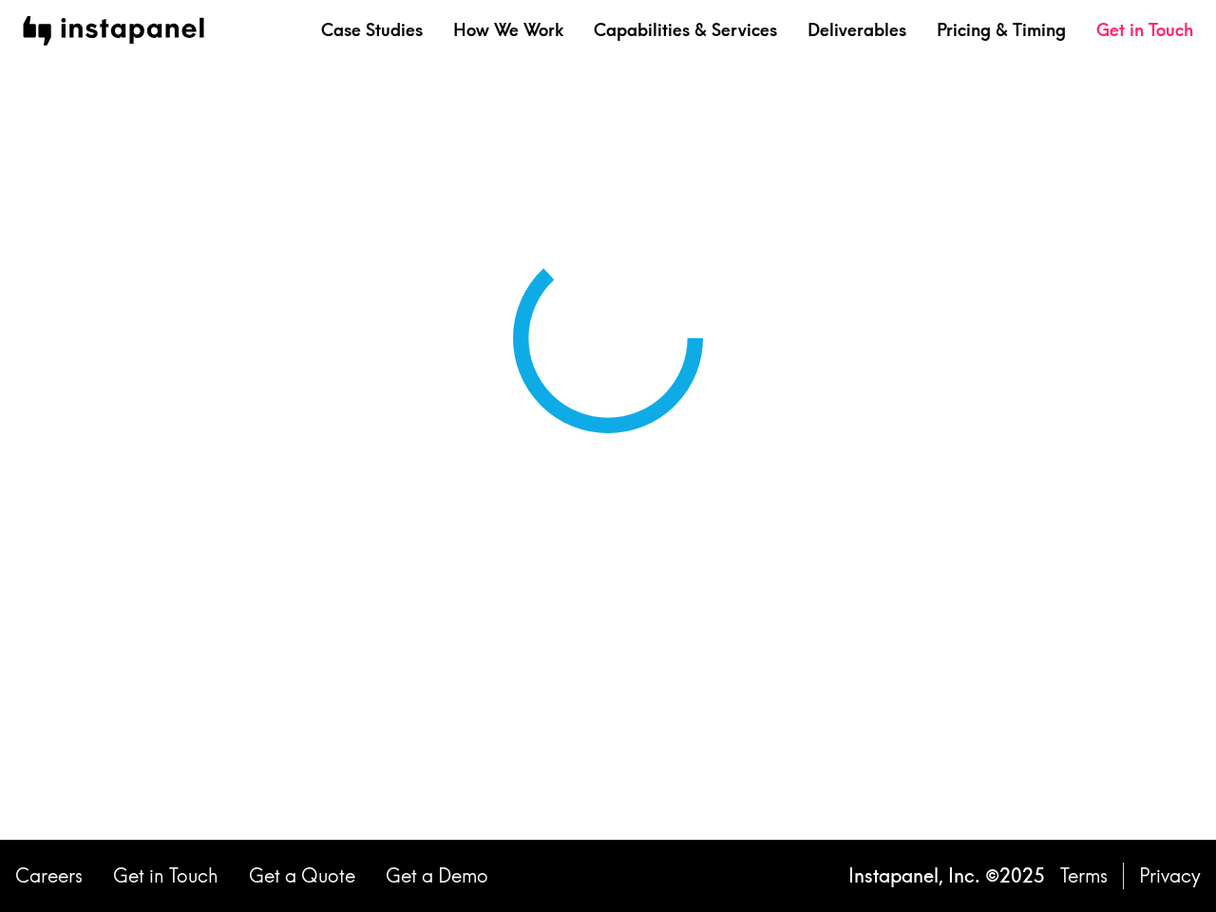  I want to click on a: Terms, so click(1084, 876).